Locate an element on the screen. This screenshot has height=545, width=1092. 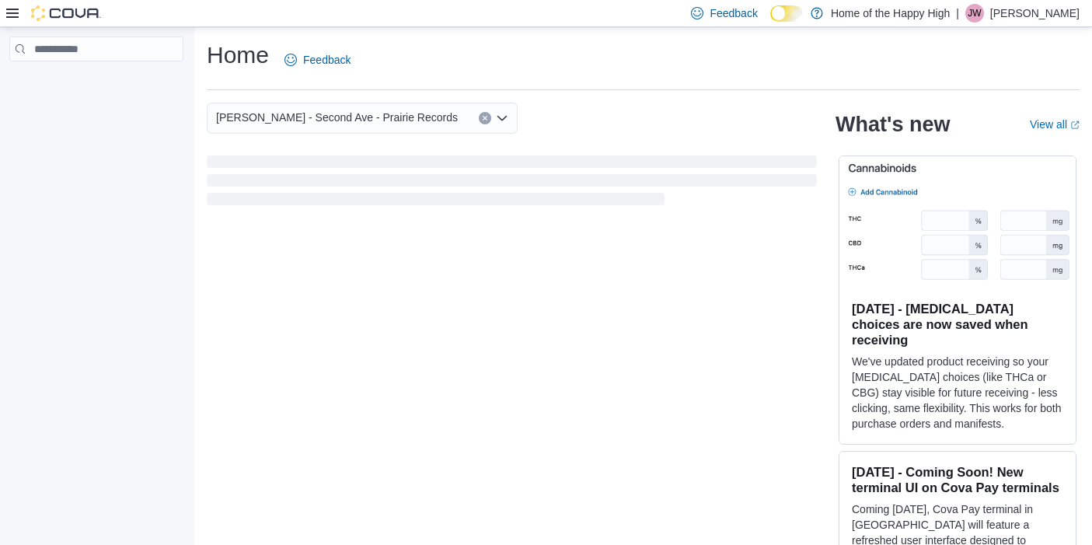
input: Dark Mode is located at coordinates (786, 13).